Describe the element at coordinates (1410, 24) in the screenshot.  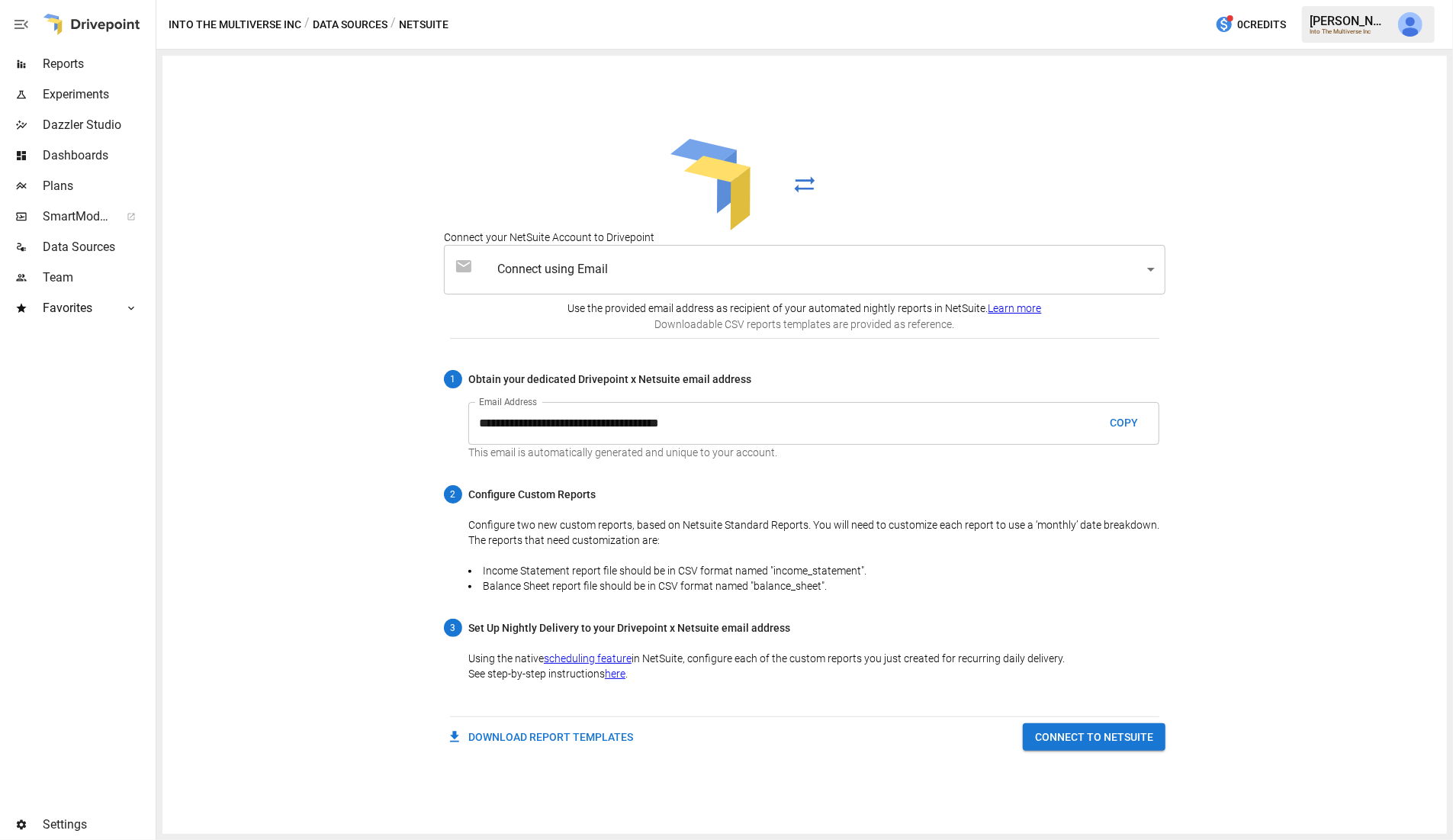
I see `img: Derek Yimoyines` at that location.